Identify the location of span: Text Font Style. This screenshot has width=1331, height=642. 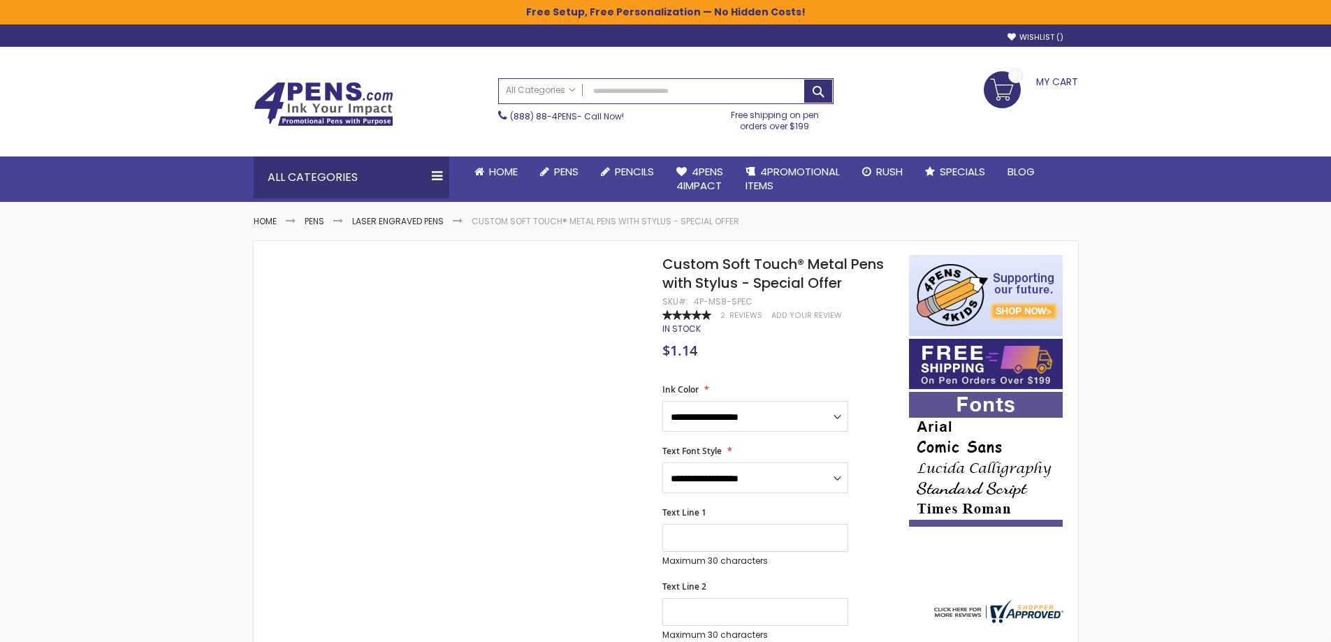
(692, 451).